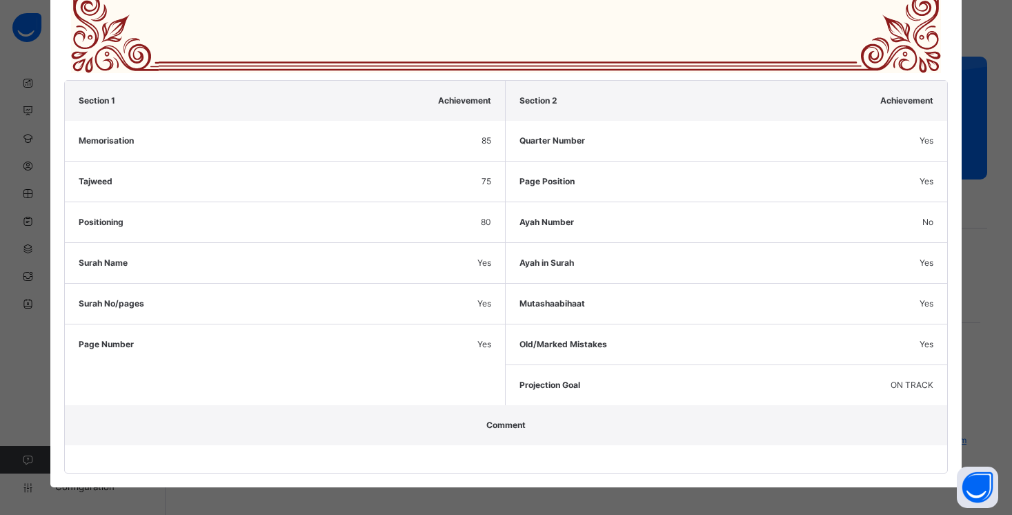 The height and width of the screenshot is (515, 1012). I want to click on button: Open asap, so click(978, 487).